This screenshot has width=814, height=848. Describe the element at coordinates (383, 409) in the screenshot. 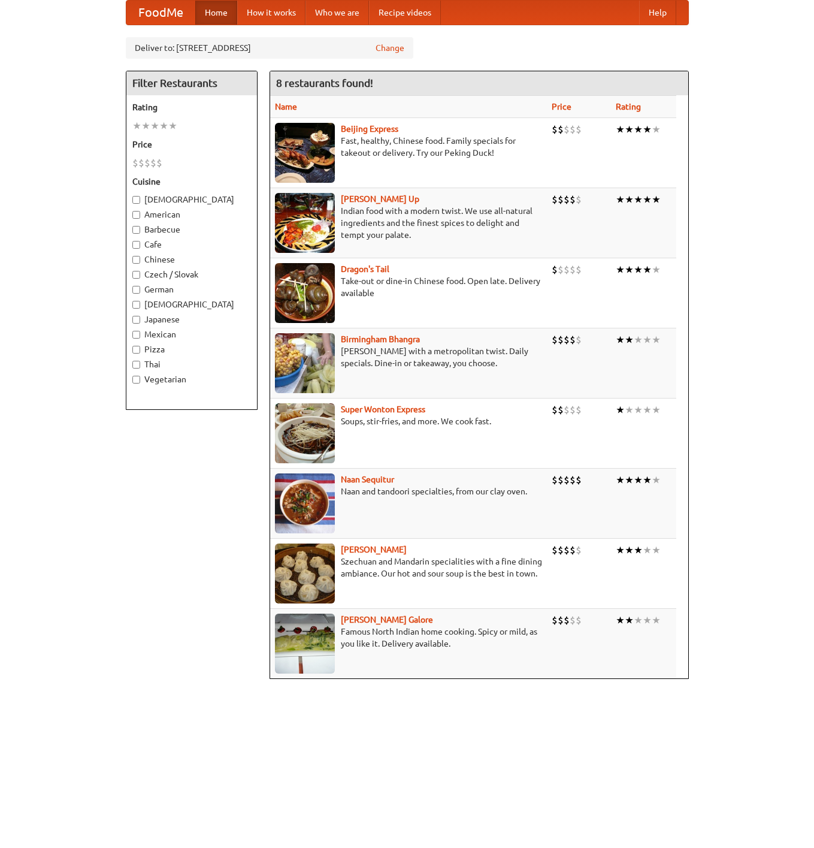

I see `b: Super Wonton Express` at that location.